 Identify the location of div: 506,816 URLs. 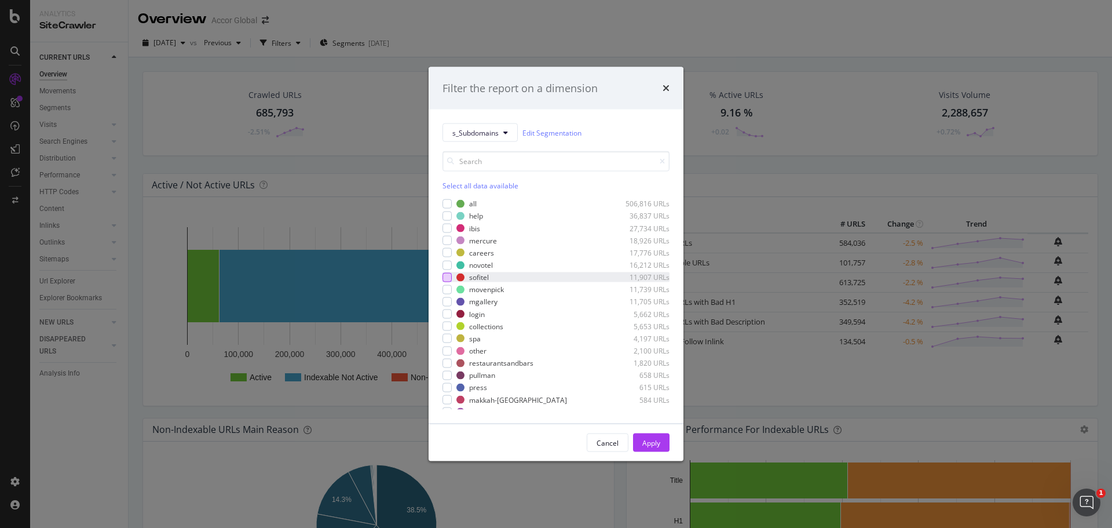
(641, 203).